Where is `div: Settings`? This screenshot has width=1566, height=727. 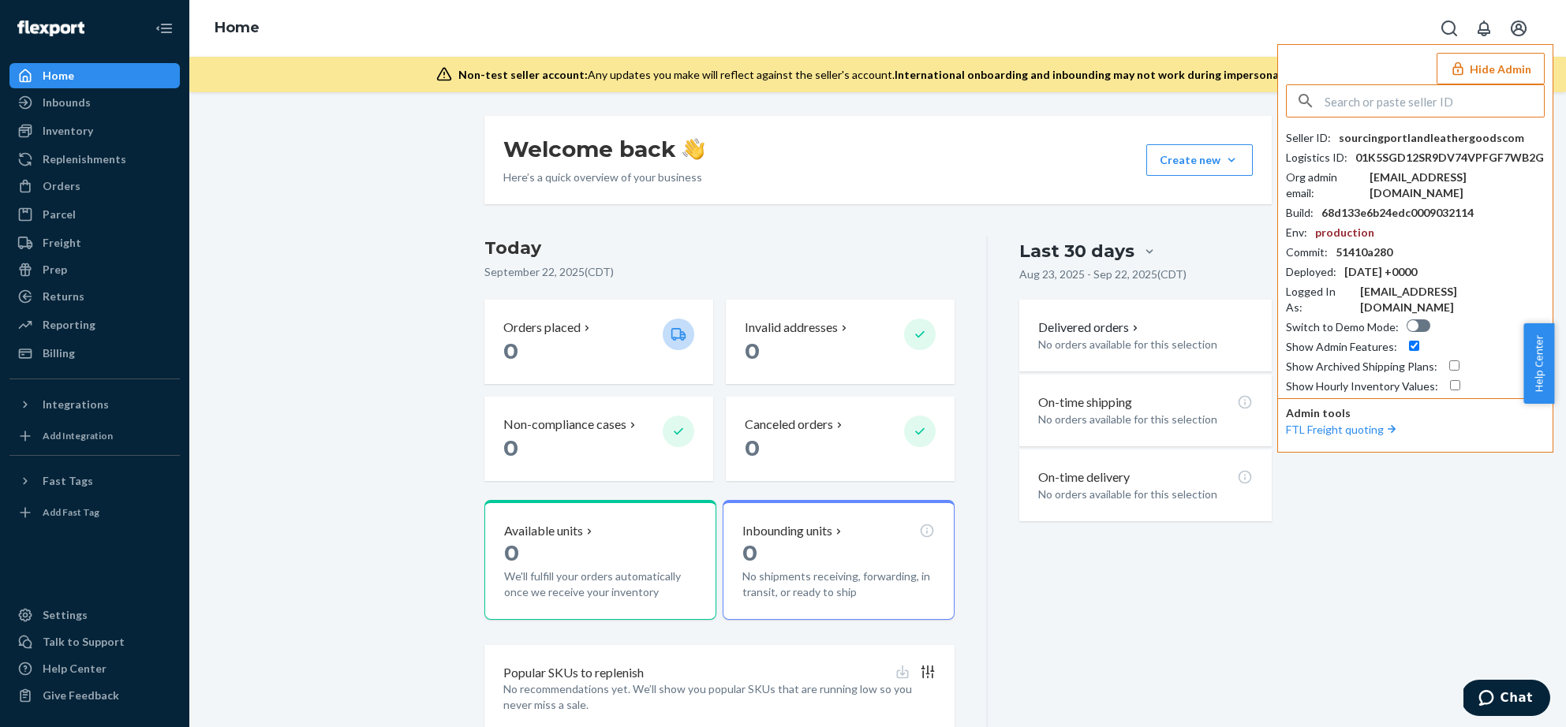 div: Settings is located at coordinates (65, 615).